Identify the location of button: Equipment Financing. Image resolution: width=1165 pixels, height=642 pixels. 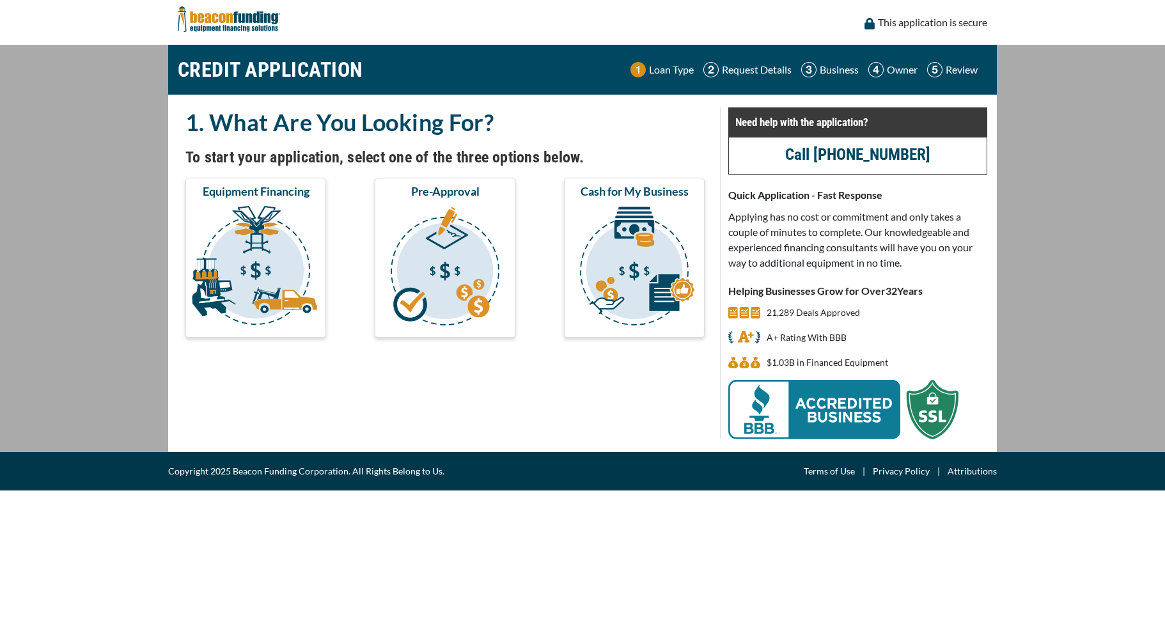
(256, 258).